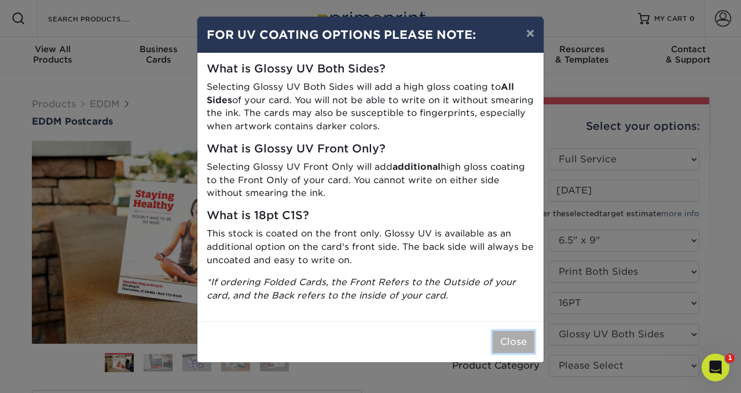 The image size is (741, 393). I want to click on h5: What is Glossy UV Both Sides?, so click(371, 69).